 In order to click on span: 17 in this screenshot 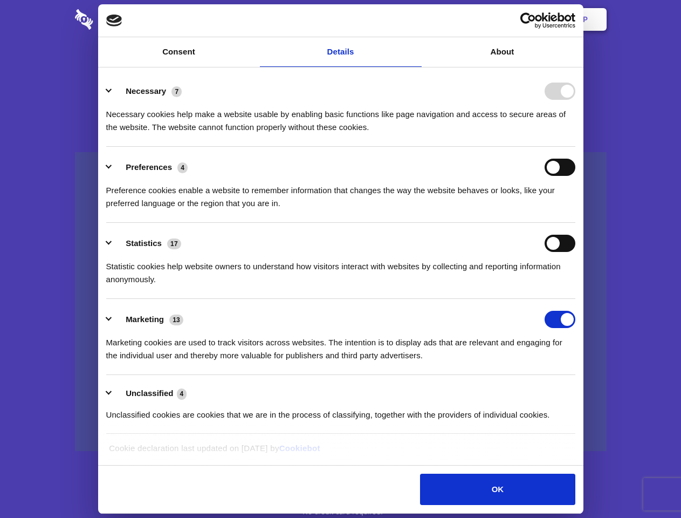, I will do `click(174, 244)`.